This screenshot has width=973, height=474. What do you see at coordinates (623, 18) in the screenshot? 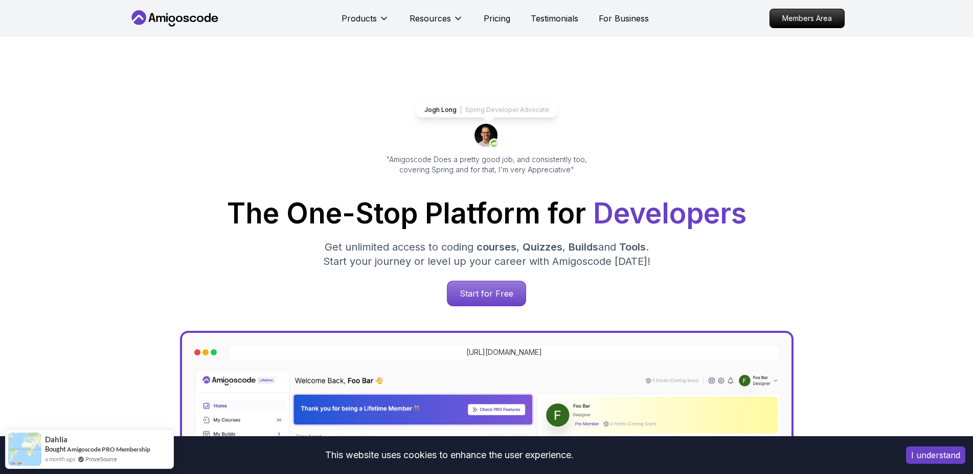
I see `a: For Business` at bounding box center [623, 18].